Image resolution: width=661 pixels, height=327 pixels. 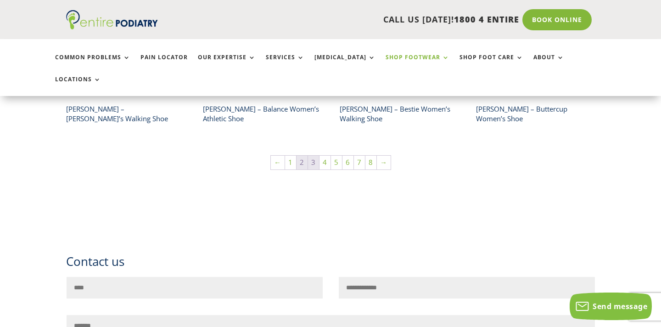 I want to click on a: Page 7, so click(x=359, y=162).